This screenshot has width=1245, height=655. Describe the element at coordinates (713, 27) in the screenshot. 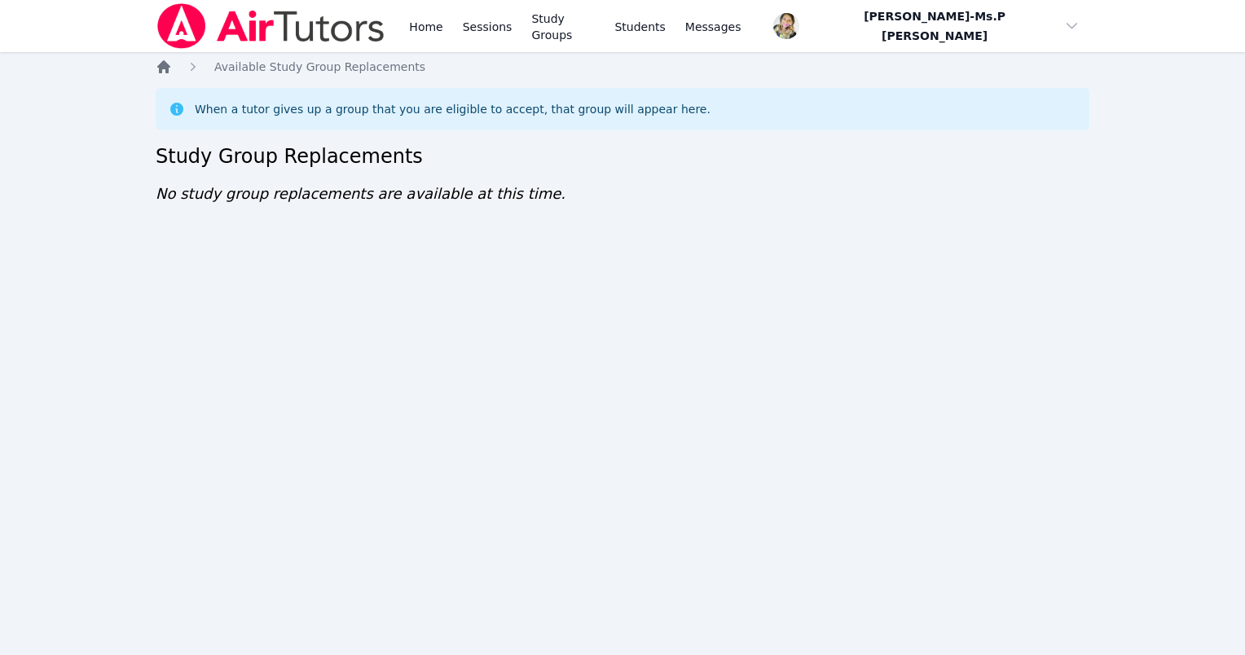

I see `span: Messages` at that location.